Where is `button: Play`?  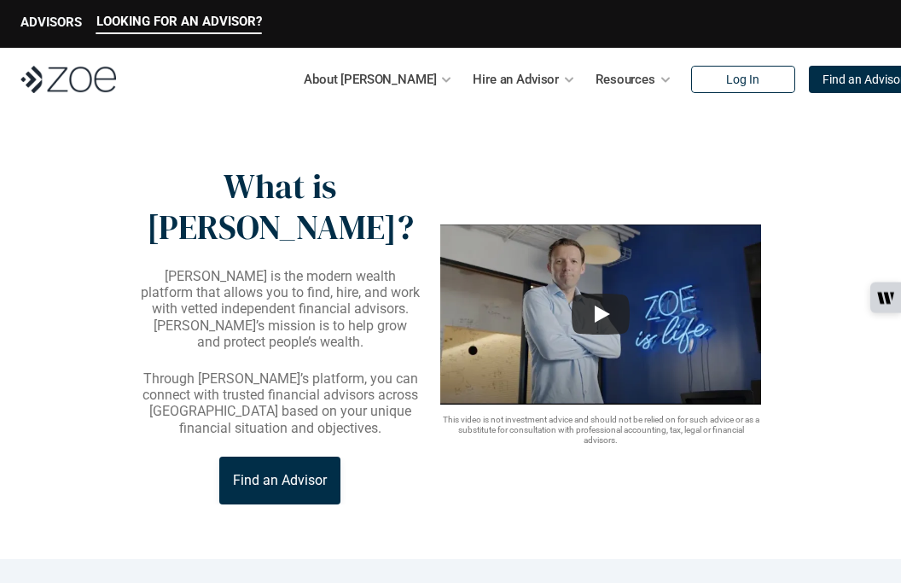
button: Play is located at coordinates (601, 314).